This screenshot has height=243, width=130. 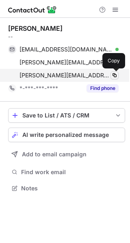 I want to click on div: Save to List / ATS / CRM, so click(x=66, y=115).